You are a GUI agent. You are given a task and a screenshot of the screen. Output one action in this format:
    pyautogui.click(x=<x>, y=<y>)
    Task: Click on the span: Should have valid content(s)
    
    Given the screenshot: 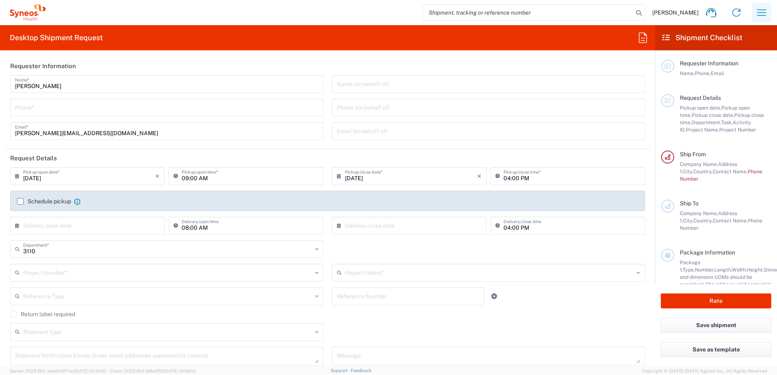 What is the action you would take?
    pyautogui.click(x=738, y=284)
    